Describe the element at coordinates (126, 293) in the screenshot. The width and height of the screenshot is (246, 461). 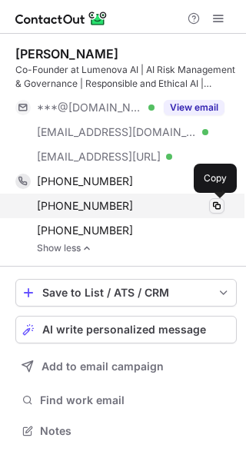
I see `div: Save to List / ATS / CRM` at that location.